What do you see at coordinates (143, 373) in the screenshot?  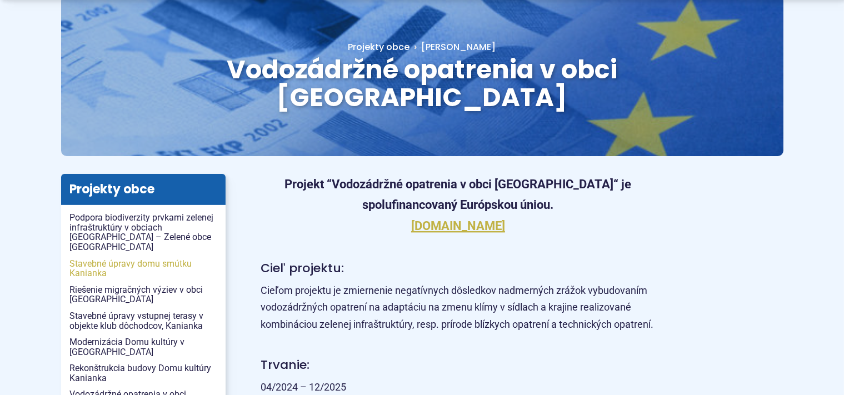 I see `a: Rekonštrukcia budovy Domu kultúry Kanianka` at bounding box center [143, 373].